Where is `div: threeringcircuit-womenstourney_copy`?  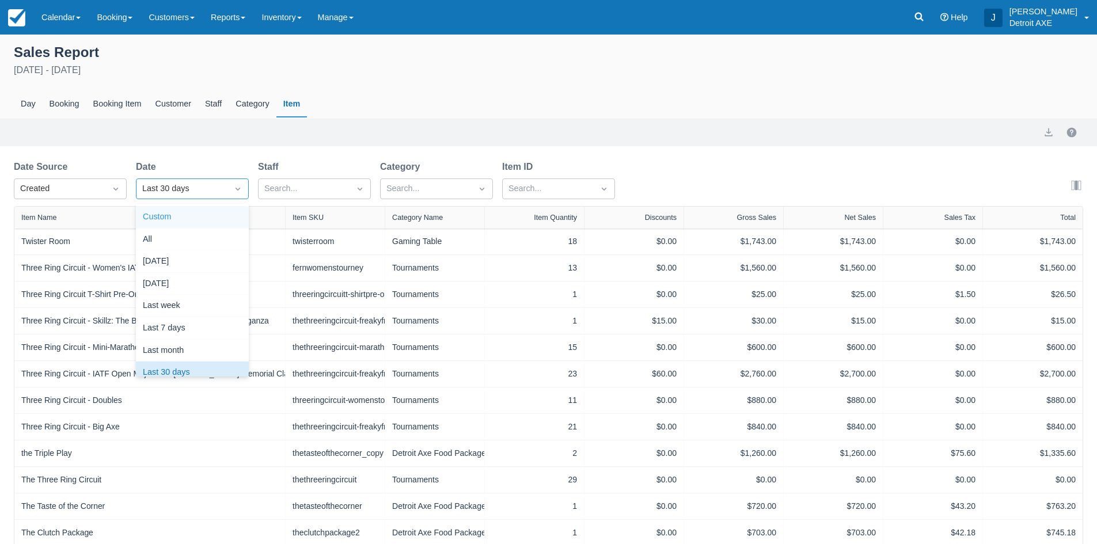 div: threeringcircuit-womenstourney_copy is located at coordinates (335, 400).